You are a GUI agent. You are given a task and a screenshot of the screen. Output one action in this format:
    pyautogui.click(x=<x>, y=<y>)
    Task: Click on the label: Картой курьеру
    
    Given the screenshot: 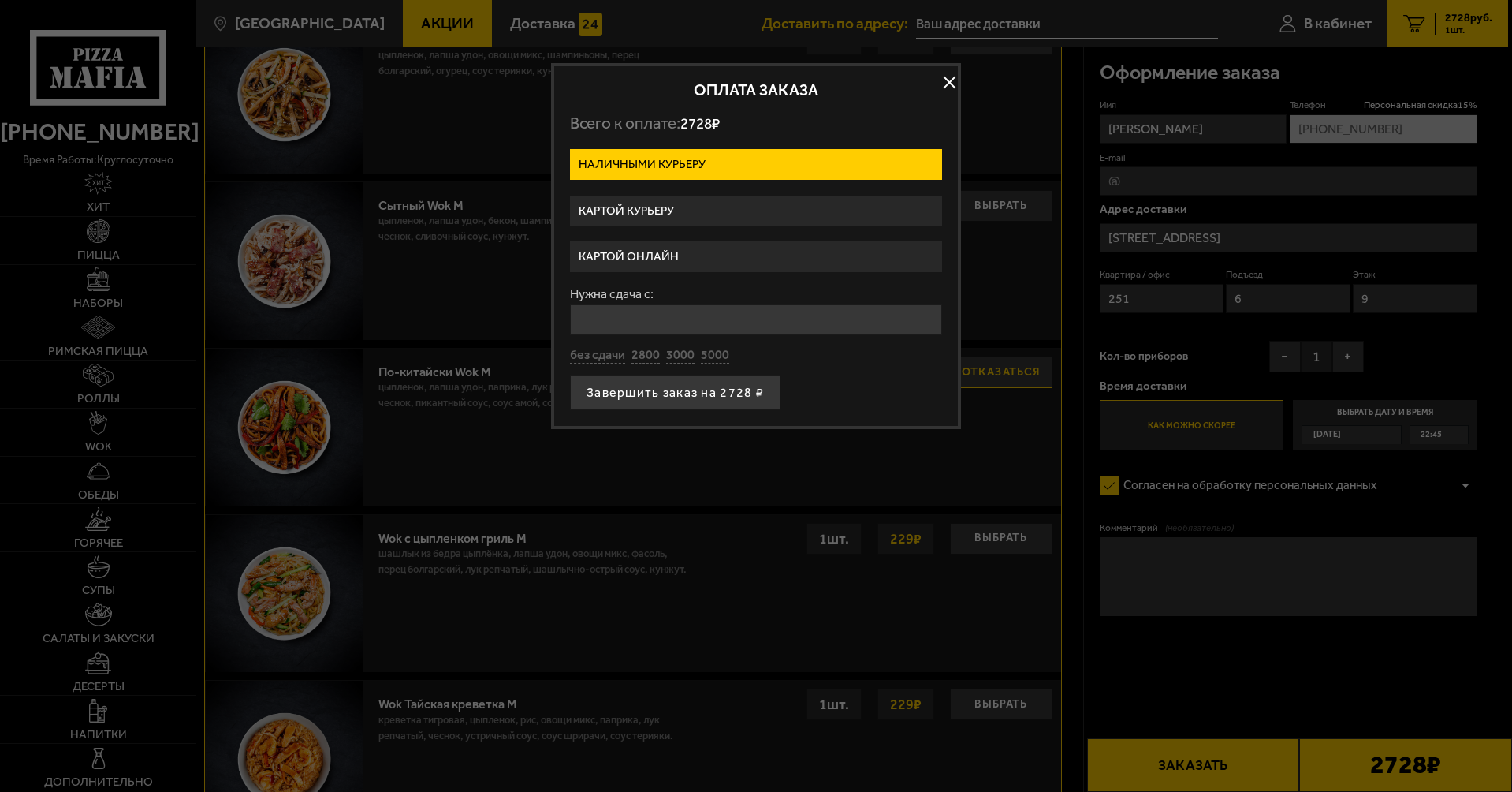 What is the action you would take?
    pyautogui.click(x=756, y=211)
    